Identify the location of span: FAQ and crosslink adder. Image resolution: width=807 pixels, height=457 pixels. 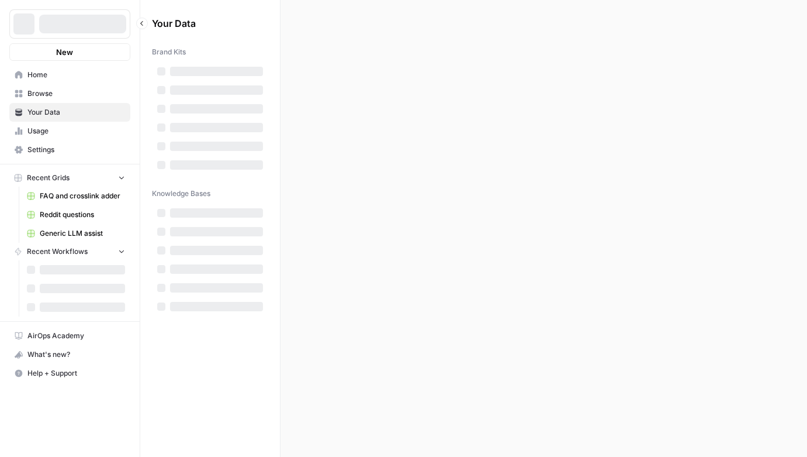
(82, 196).